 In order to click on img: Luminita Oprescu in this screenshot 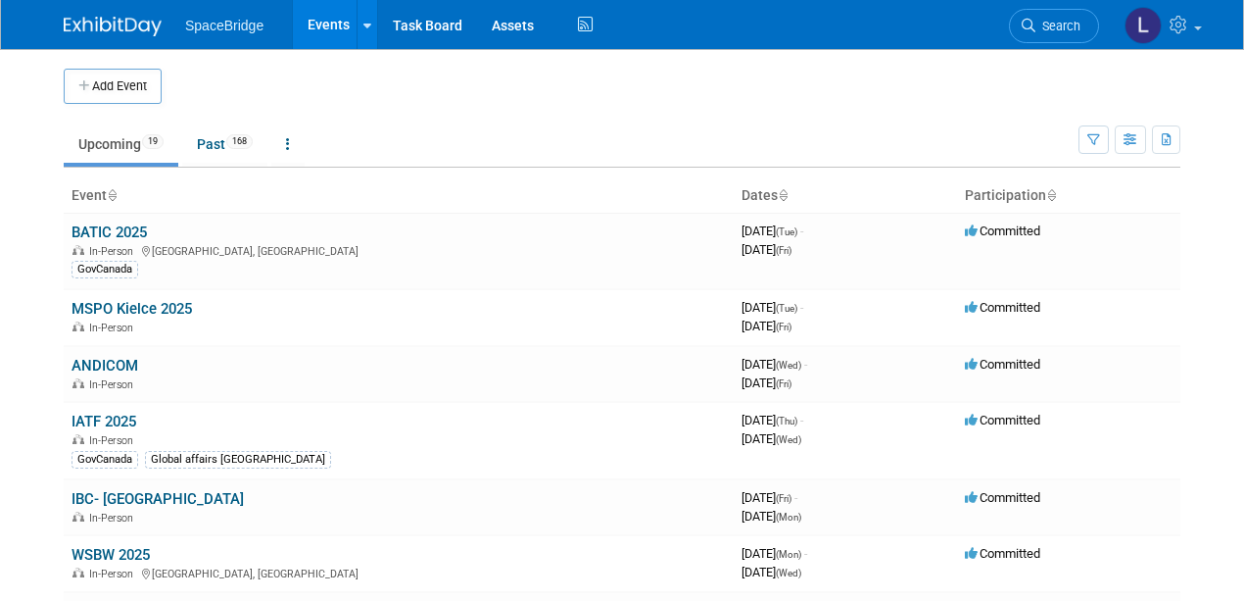, I will do `click(1143, 25)`.